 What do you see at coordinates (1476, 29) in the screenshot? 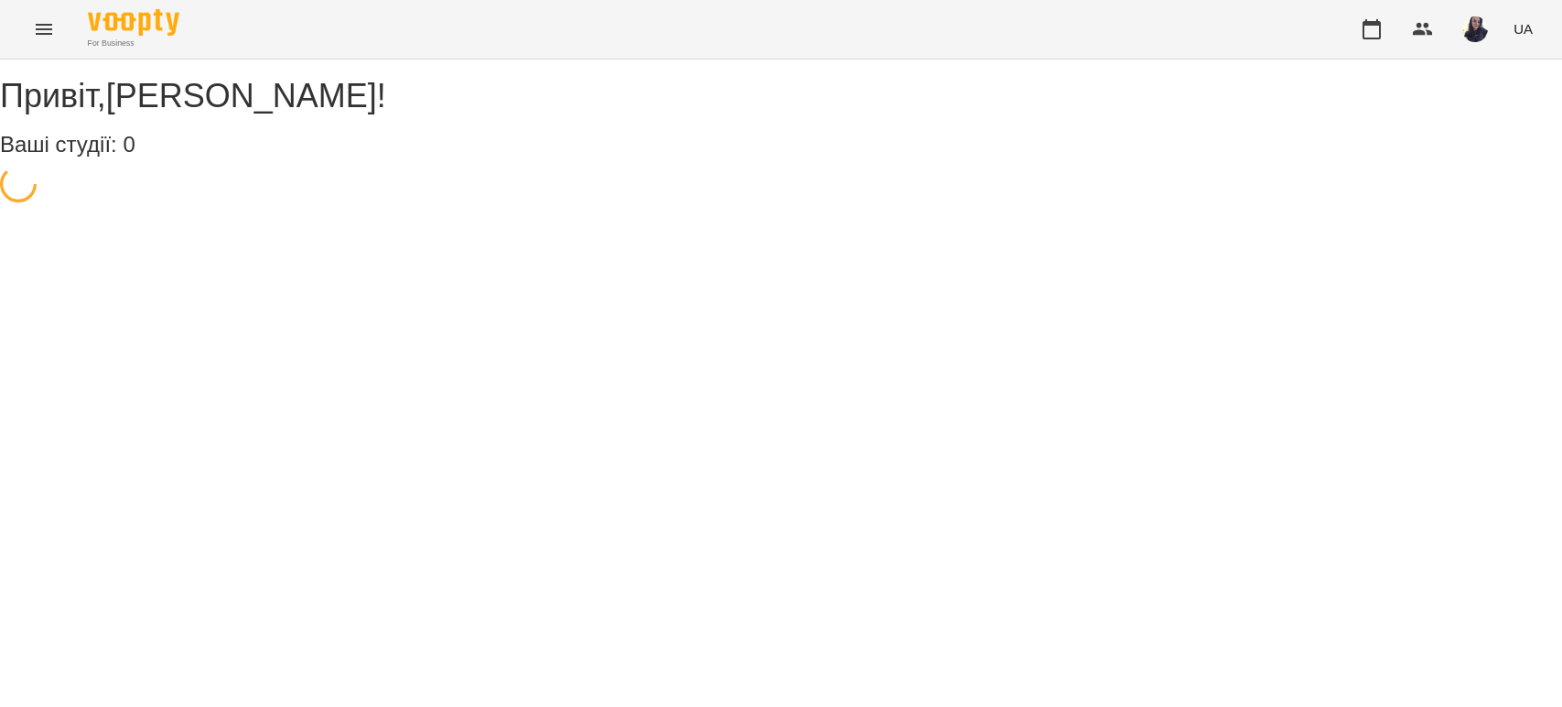
I see `img: de66a22b4ea812430751315b74cfe34b.jpg` at bounding box center [1476, 29].